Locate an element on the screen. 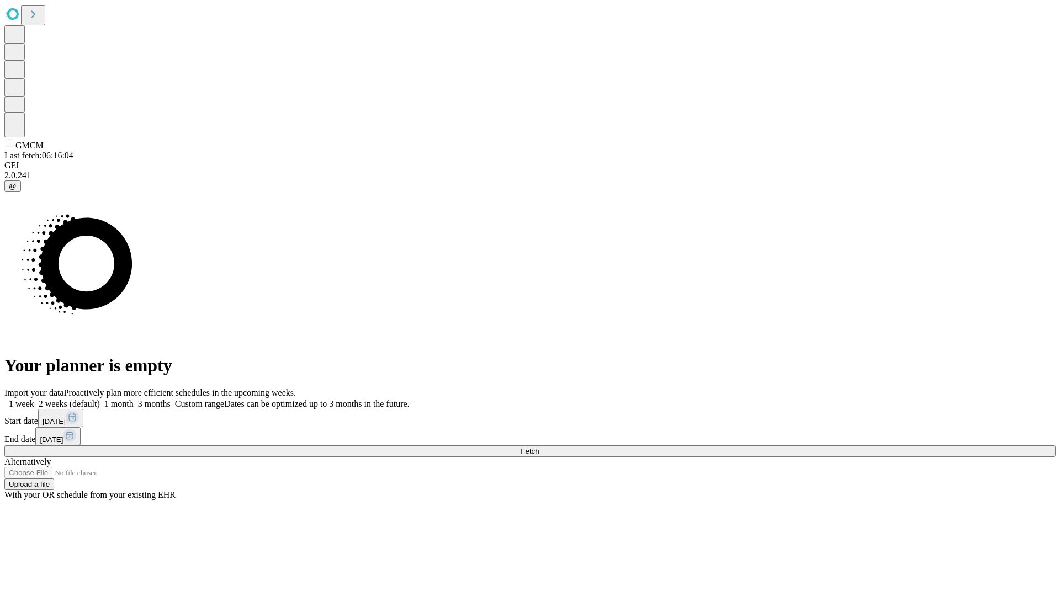  span: 3 months is located at coordinates (154, 403).